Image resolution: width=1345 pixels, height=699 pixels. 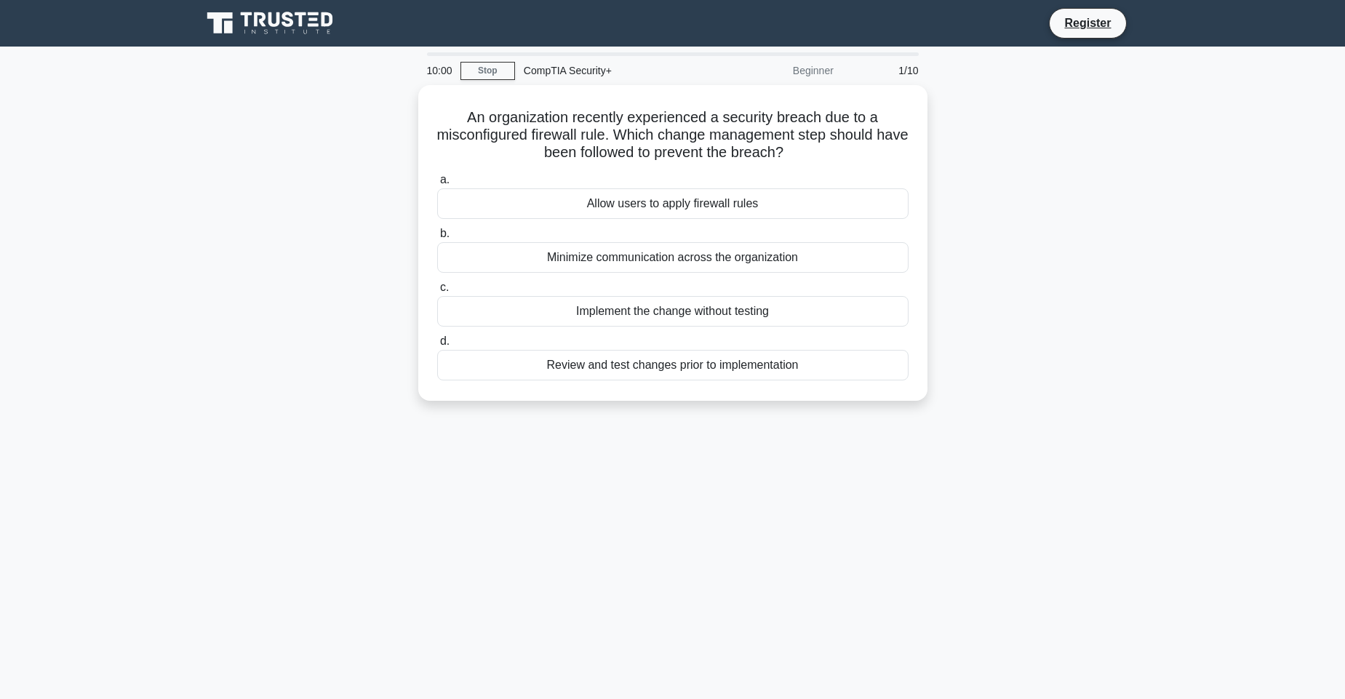 I want to click on div: Minimize communication across the organization, so click(x=673, y=258).